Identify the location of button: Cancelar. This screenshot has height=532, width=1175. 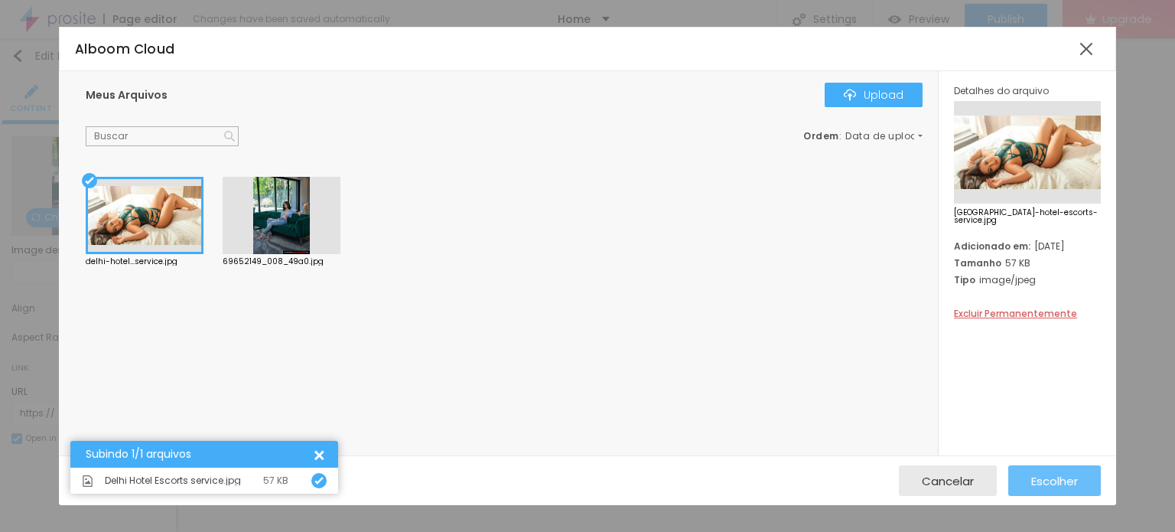
(948, 480).